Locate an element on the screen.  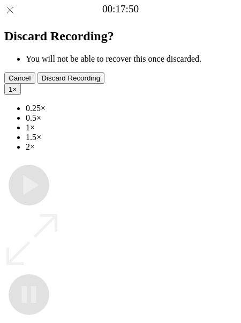
li: 0.5× is located at coordinates (131, 118).